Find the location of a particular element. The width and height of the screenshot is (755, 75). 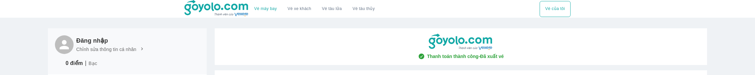

a: Vé xe khách is located at coordinates (299, 9).